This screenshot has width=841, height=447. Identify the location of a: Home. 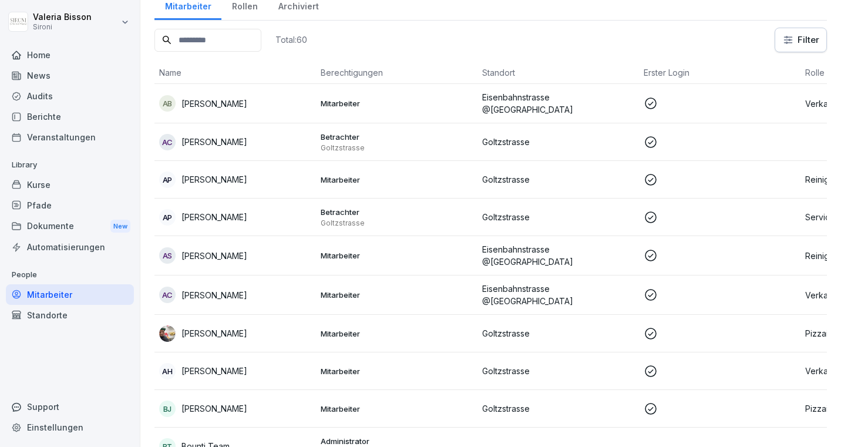
(70, 55).